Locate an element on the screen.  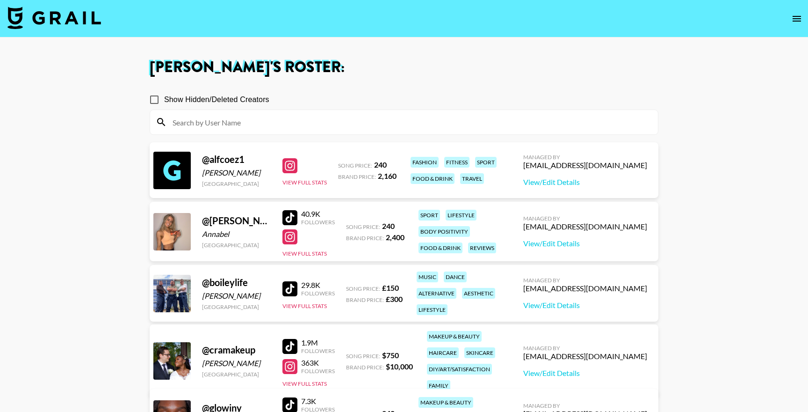
strong: 2,400 is located at coordinates (395, 237).